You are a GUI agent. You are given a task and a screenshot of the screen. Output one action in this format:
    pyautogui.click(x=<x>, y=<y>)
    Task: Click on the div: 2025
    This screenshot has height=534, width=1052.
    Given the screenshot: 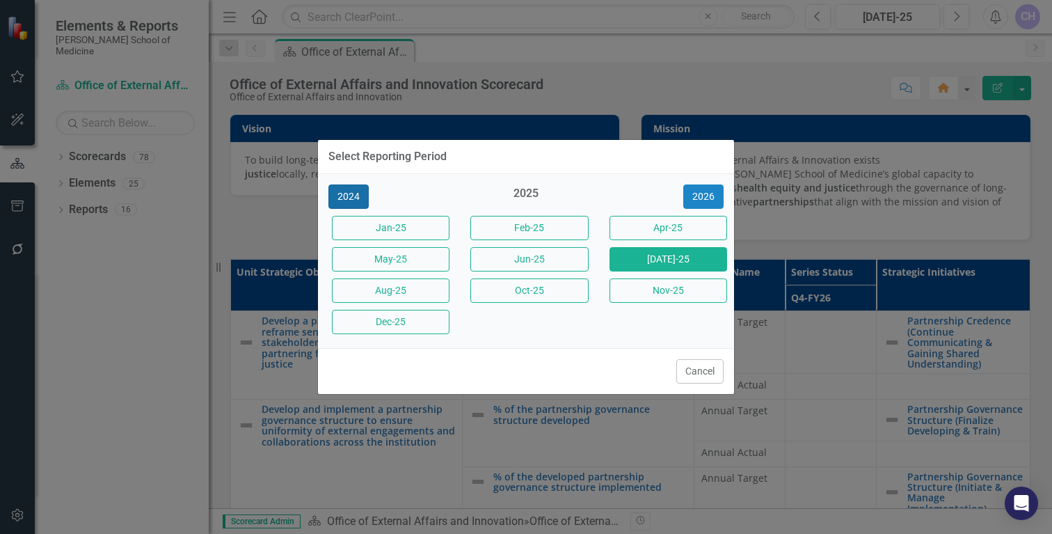 What is the action you would take?
    pyautogui.click(x=525, y=197)
    